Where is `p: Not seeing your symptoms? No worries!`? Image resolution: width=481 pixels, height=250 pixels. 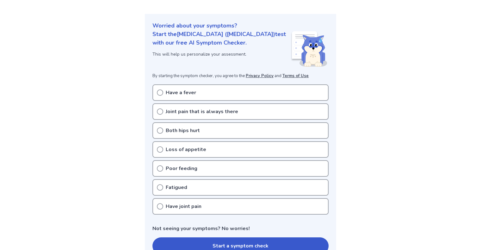
p: Not seeing your symptoms? No worries! is located at coordinates (240, 229).